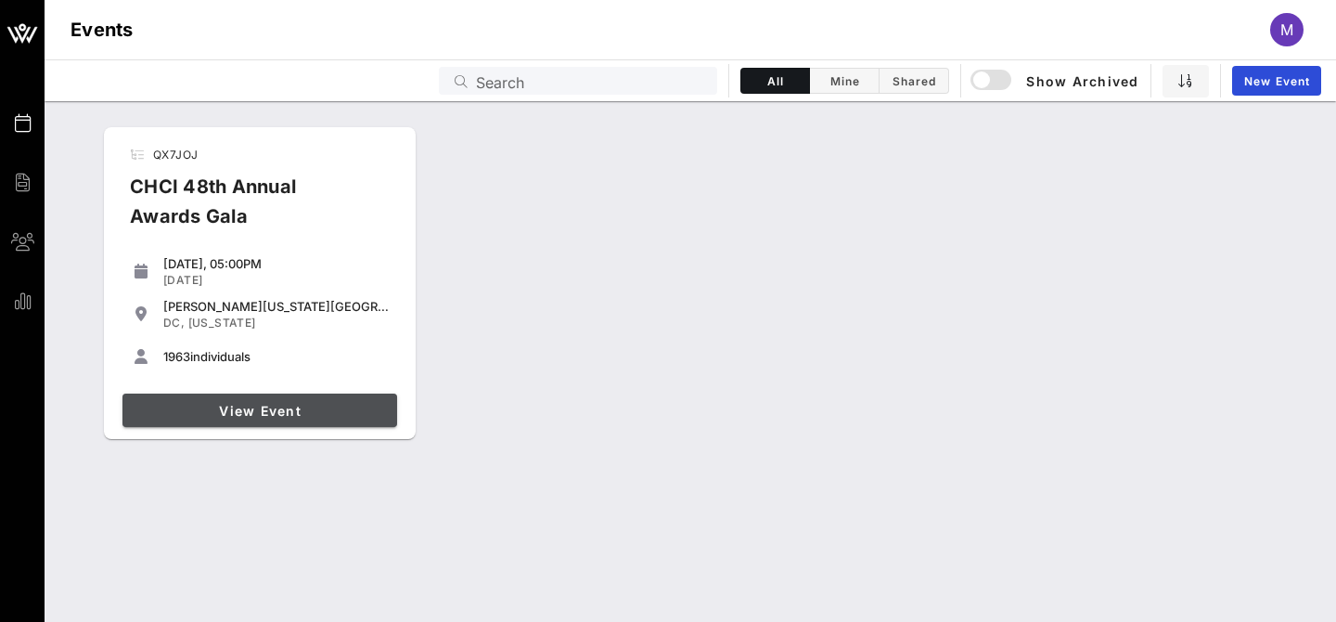  I want to click on h1: Events, so click(102, 30).